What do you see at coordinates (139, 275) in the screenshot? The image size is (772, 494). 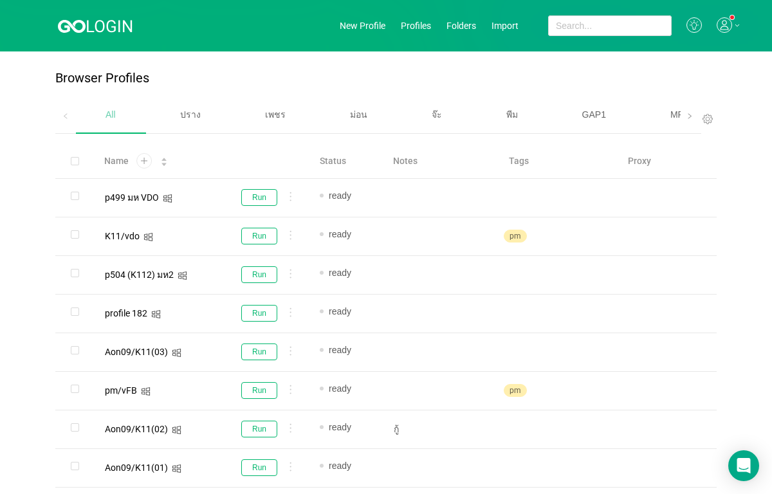 I see `span: p504 (K112) มห2` at bounding box center [139, 275].